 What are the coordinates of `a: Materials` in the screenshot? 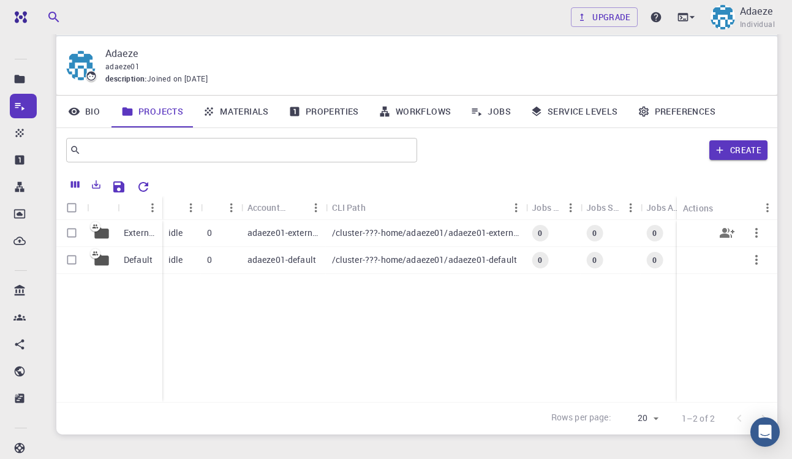 It's located at (236, 111).